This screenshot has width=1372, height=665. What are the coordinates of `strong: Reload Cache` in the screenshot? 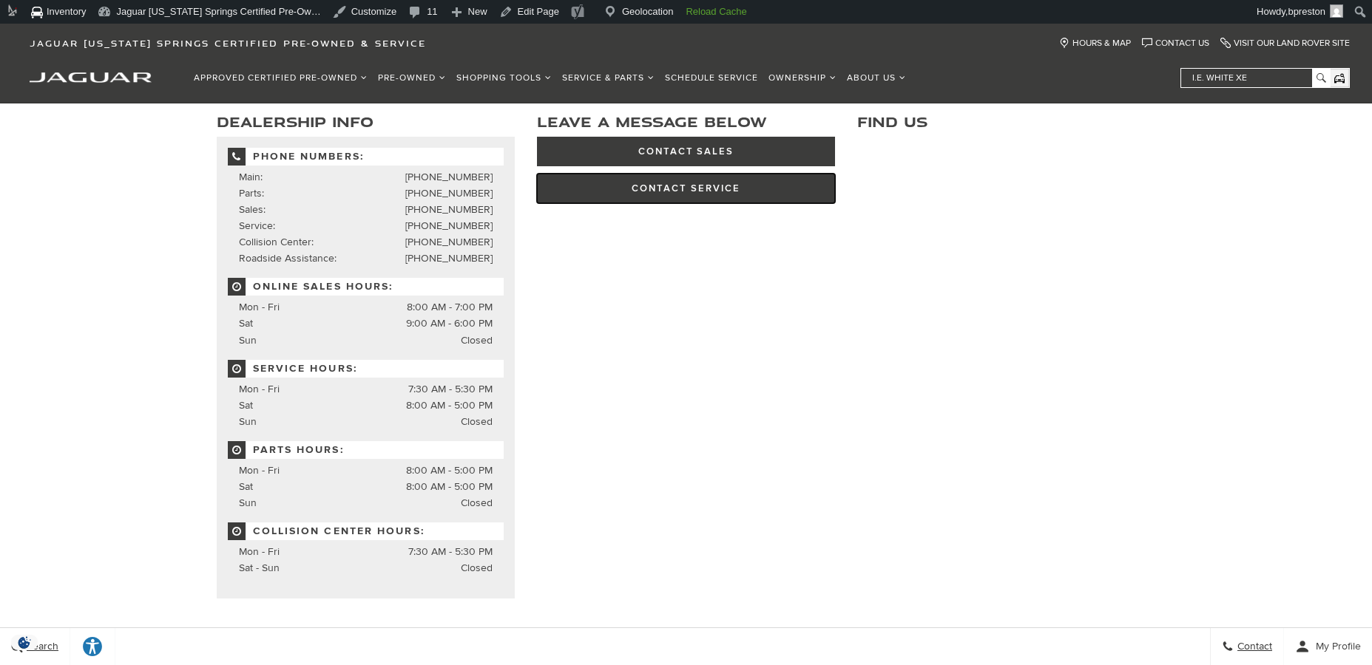 It's located at (716, 11).